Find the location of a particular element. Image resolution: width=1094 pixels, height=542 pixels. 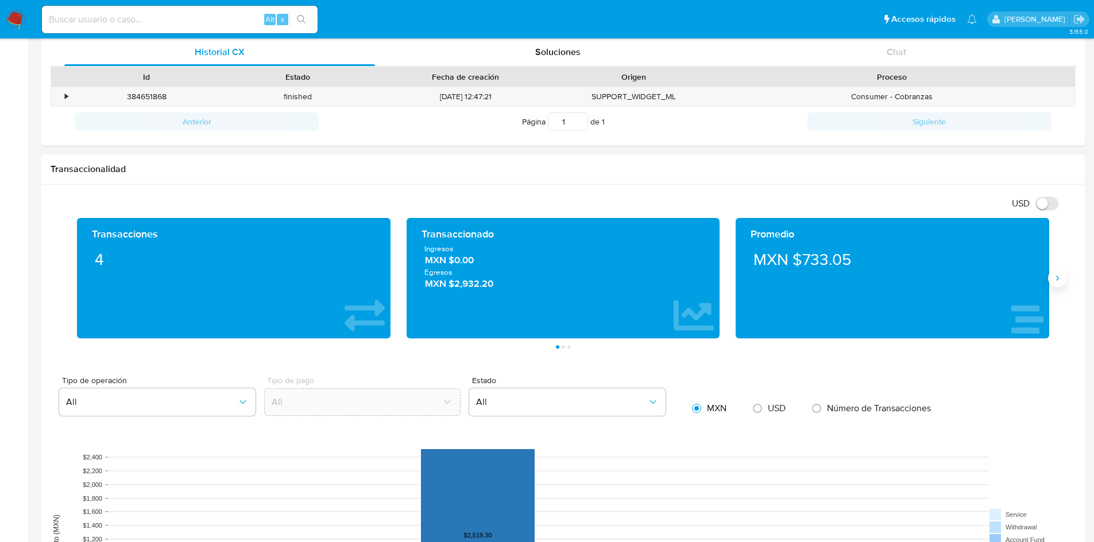

div: 384651868 is located at coordinates (146, 96).